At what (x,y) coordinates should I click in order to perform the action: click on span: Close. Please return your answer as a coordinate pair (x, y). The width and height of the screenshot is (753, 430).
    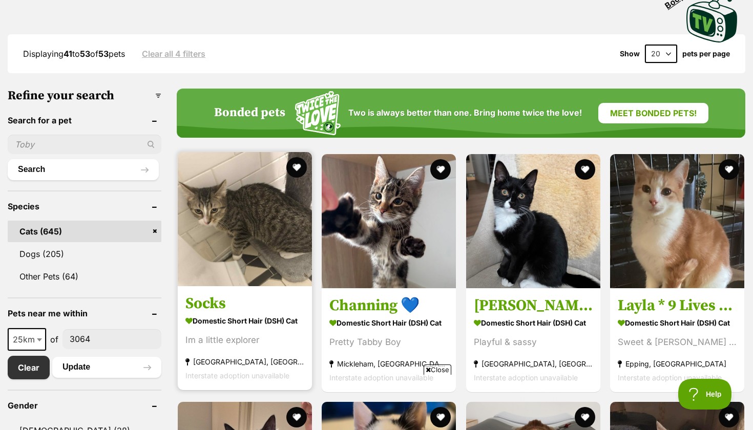
    Looking at the image, I should click on (437, 370).